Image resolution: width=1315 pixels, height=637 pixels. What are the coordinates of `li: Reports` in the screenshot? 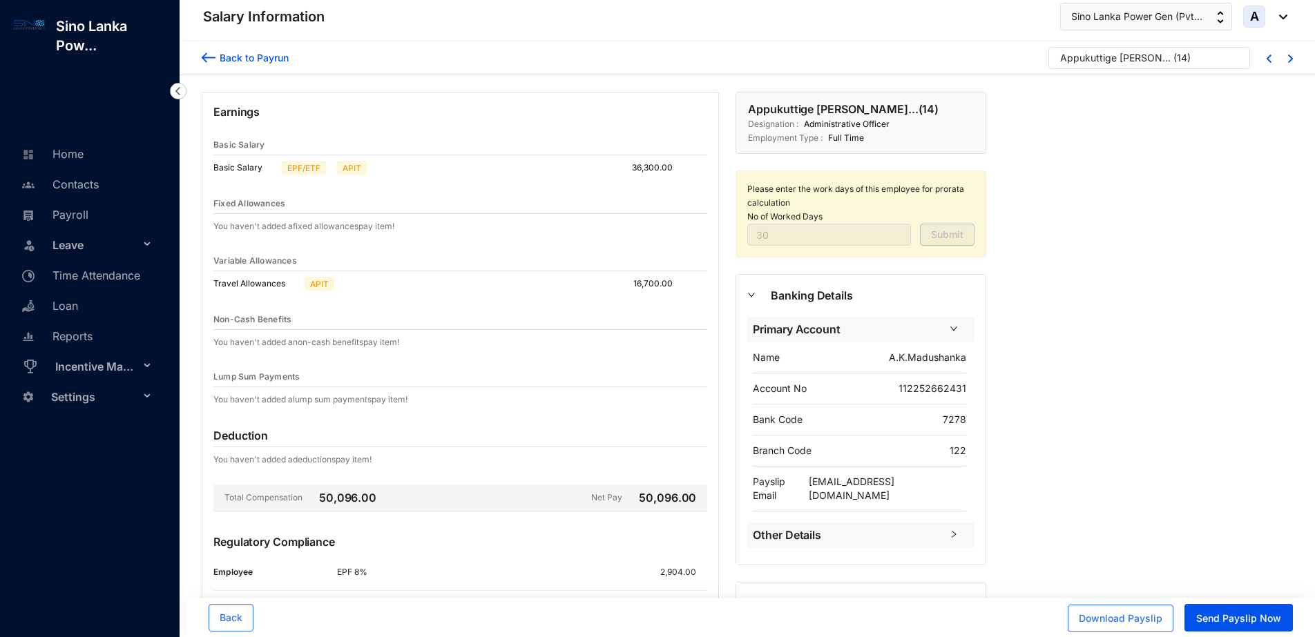 It's located at (87, 336).